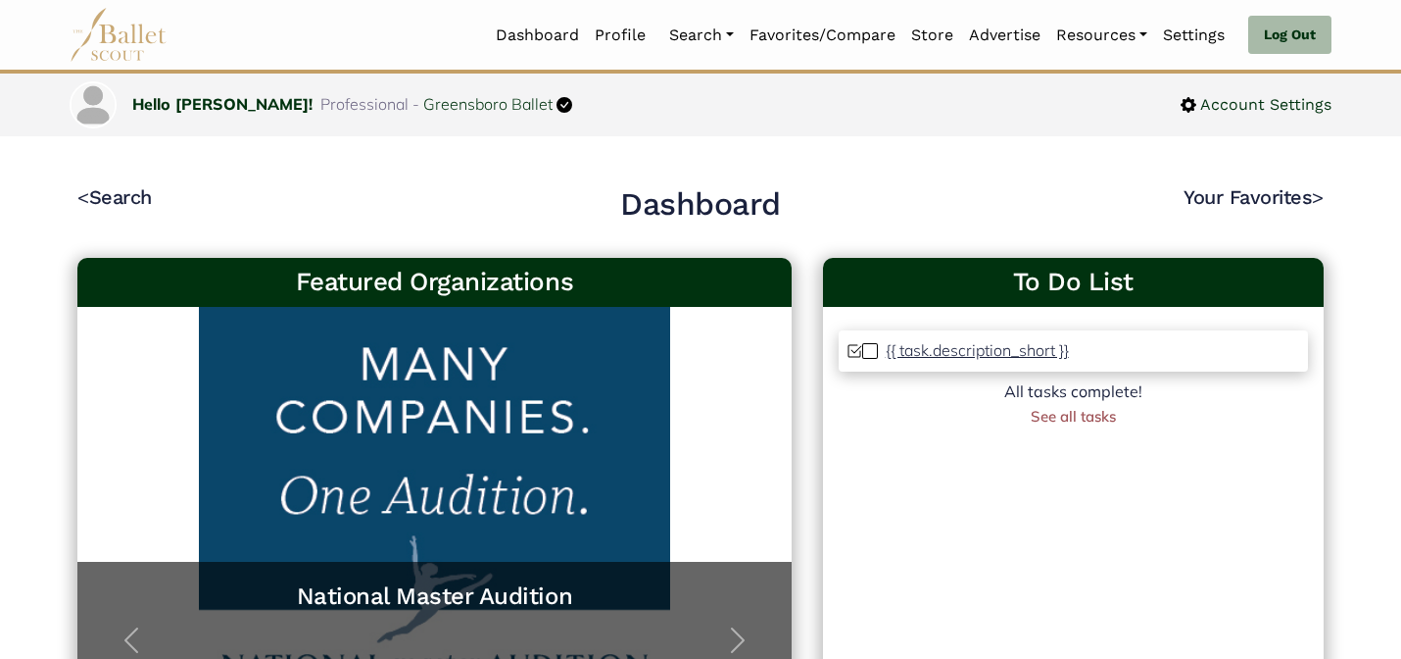 The height and width of the screenshot is (659, 1401). What do you see at coordinates (434, 596) in the screenshot?
I see `a: National Master Audition` at bounding box center [434, 596].